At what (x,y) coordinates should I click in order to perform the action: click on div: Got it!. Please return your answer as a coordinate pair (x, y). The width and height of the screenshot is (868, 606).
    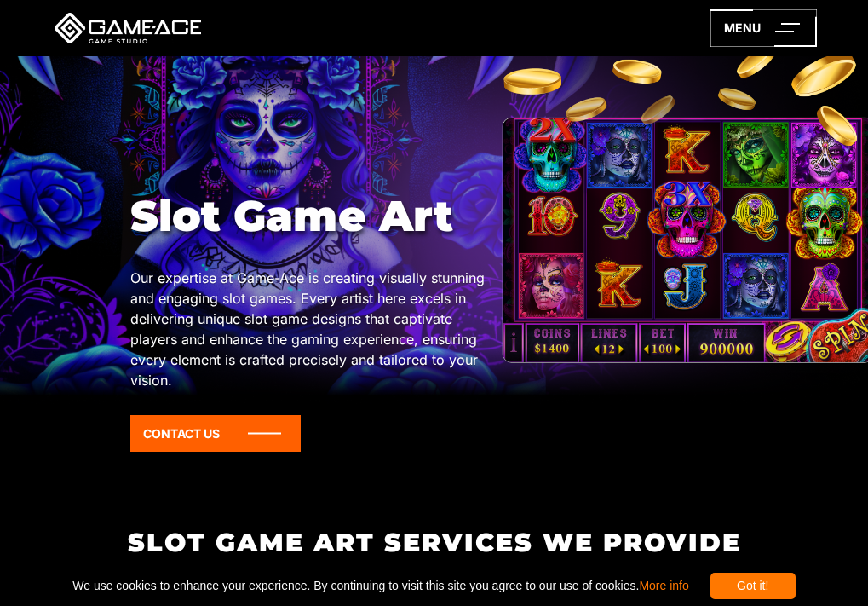
    Looking at the image, I should click on (753, 585).